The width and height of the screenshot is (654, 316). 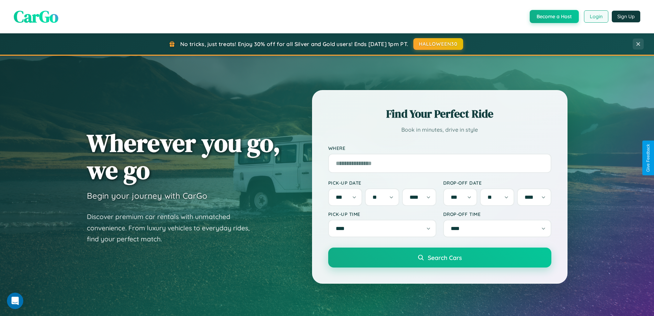 I want to click on span: Search Cars, so click(x=445, y=257).